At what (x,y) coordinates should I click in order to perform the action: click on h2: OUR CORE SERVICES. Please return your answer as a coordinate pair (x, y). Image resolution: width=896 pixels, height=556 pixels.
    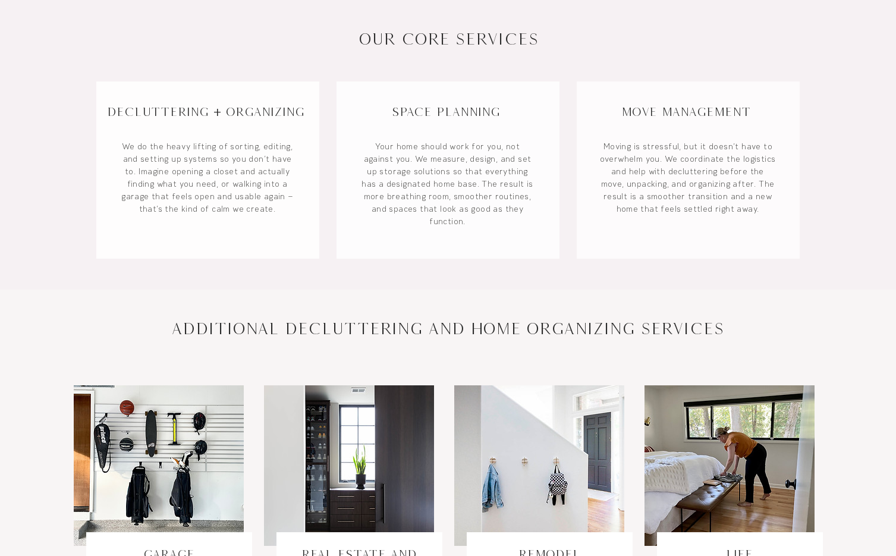
    Looking at the image, I should click on (449, 39).